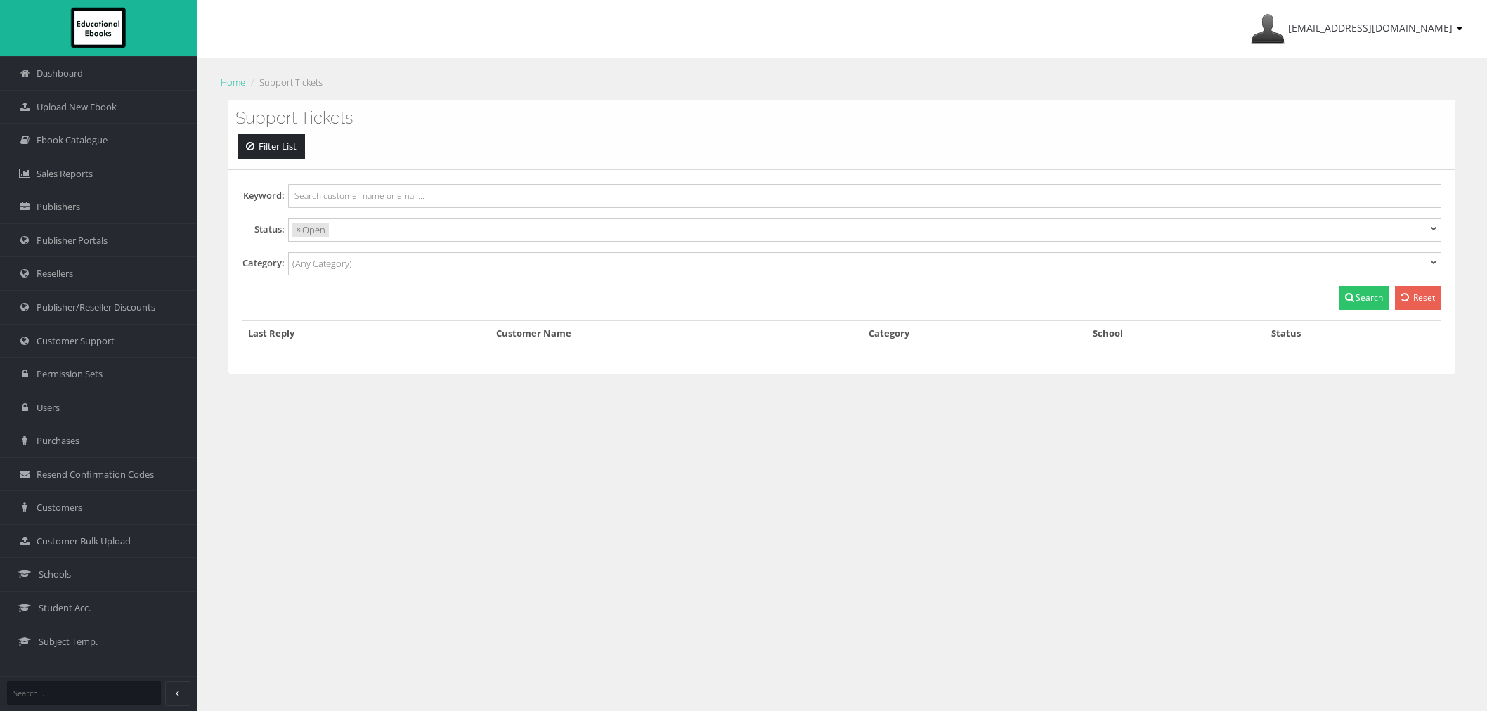 This screenshot has width=1487, height=711. I want to click on label: Category:, so click(264, 263).